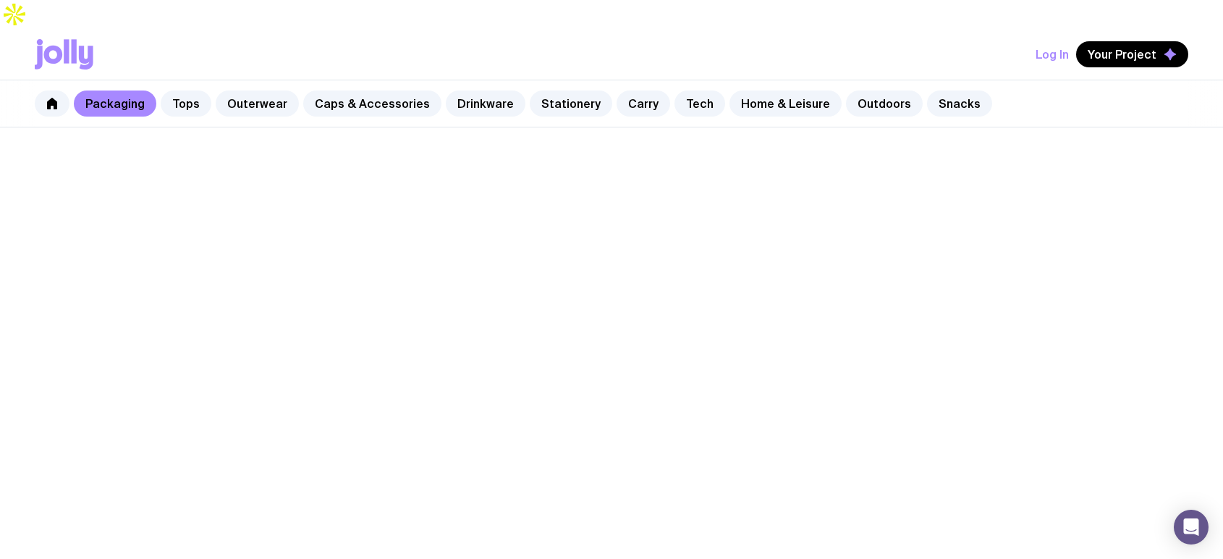  I want to click on a: Snacks, so click(960, 103).